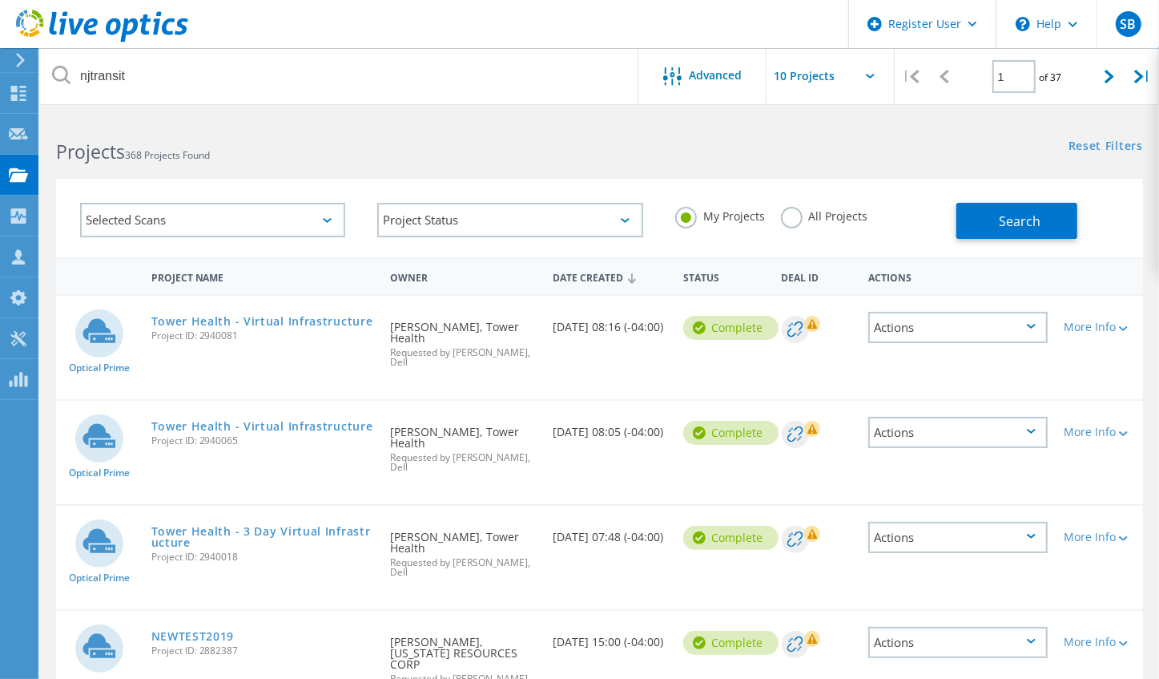 Image resolution: width=1159 pixels, height=679 pixels. I want to click on div: Selected Scans, so click(212, 220).